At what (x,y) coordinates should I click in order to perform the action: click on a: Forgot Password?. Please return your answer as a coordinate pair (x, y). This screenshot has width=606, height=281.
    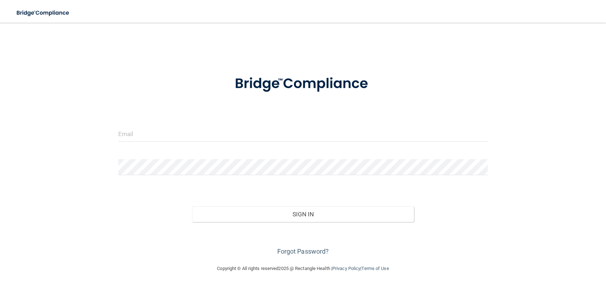
    Looking at the image, I should click on (303, 251).